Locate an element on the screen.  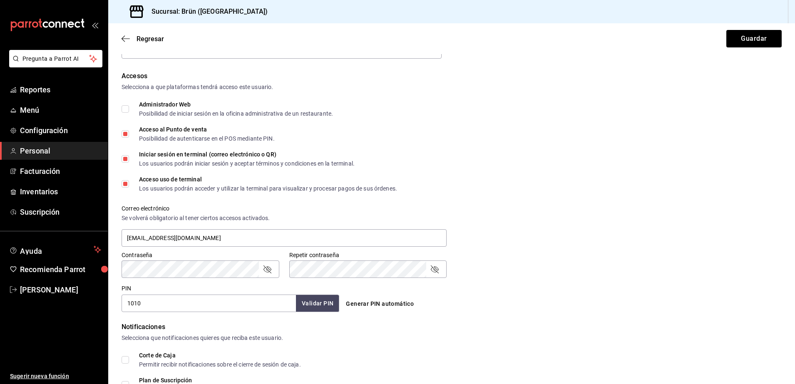
div: Iniciar sesión en terminal (correo electrónico o QR) is located at coordinates (247, 154).